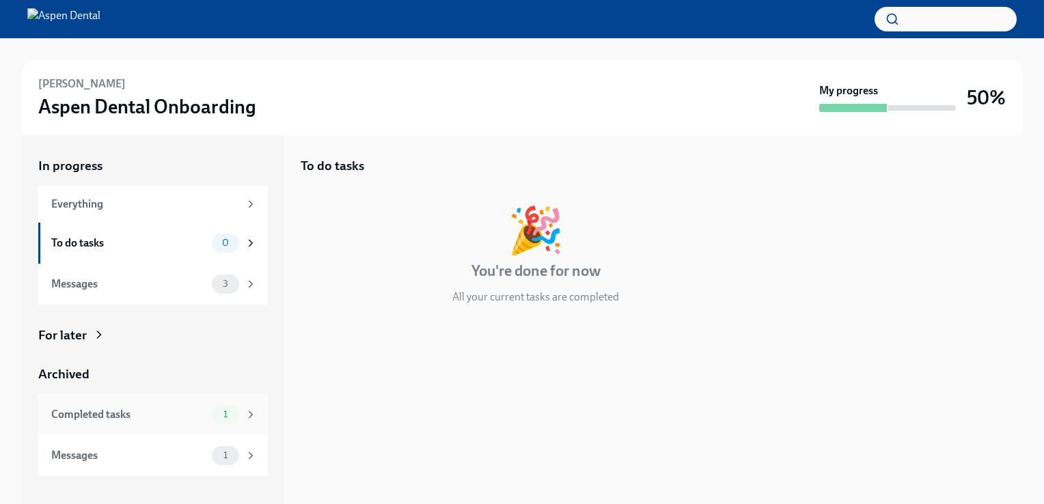  Describe the element at coordinates (153, 374) in the screenshot. I see `div: Archived` at that location.